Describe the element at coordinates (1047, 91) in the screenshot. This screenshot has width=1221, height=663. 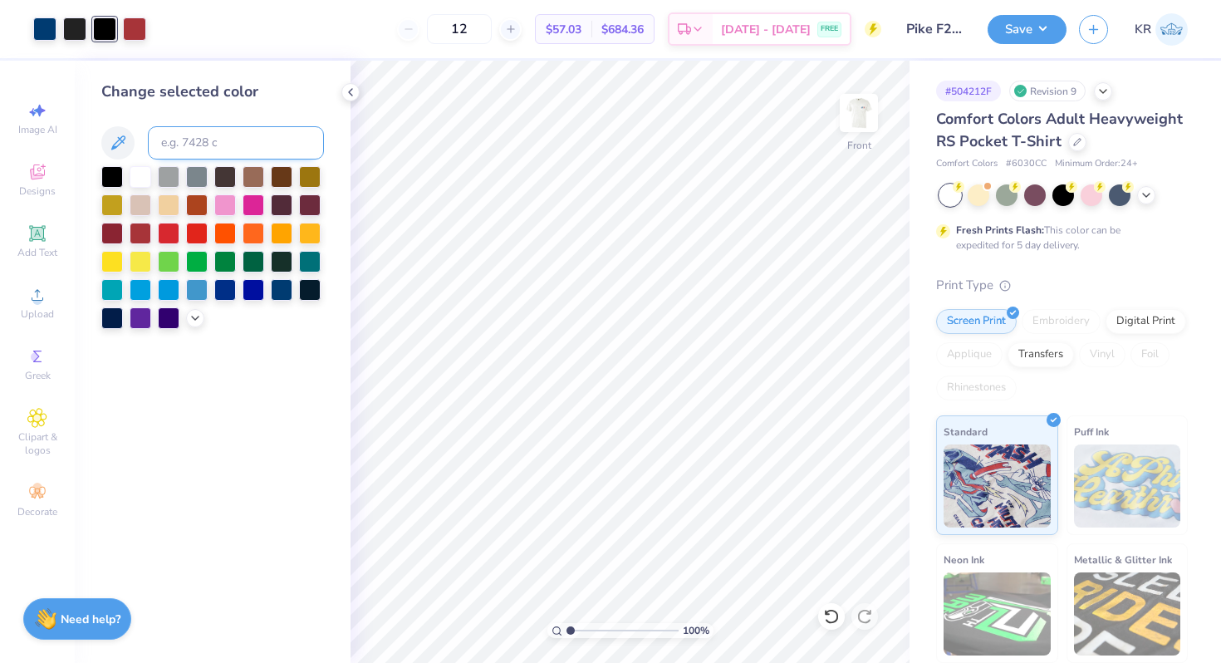
I see `div: Revision 9` at that location.